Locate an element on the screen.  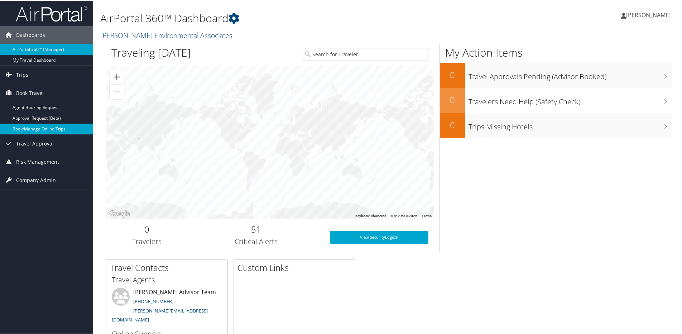
h3: Travel Approvals Pending (Advisor Booked) is located at coordinates (570, 74).